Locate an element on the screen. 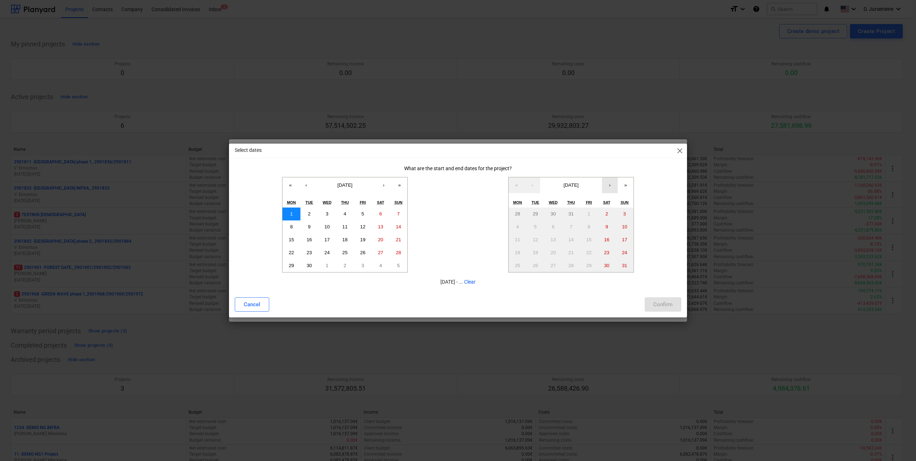  abbr: August 7, 2025 is located at coordinates (571, 227).